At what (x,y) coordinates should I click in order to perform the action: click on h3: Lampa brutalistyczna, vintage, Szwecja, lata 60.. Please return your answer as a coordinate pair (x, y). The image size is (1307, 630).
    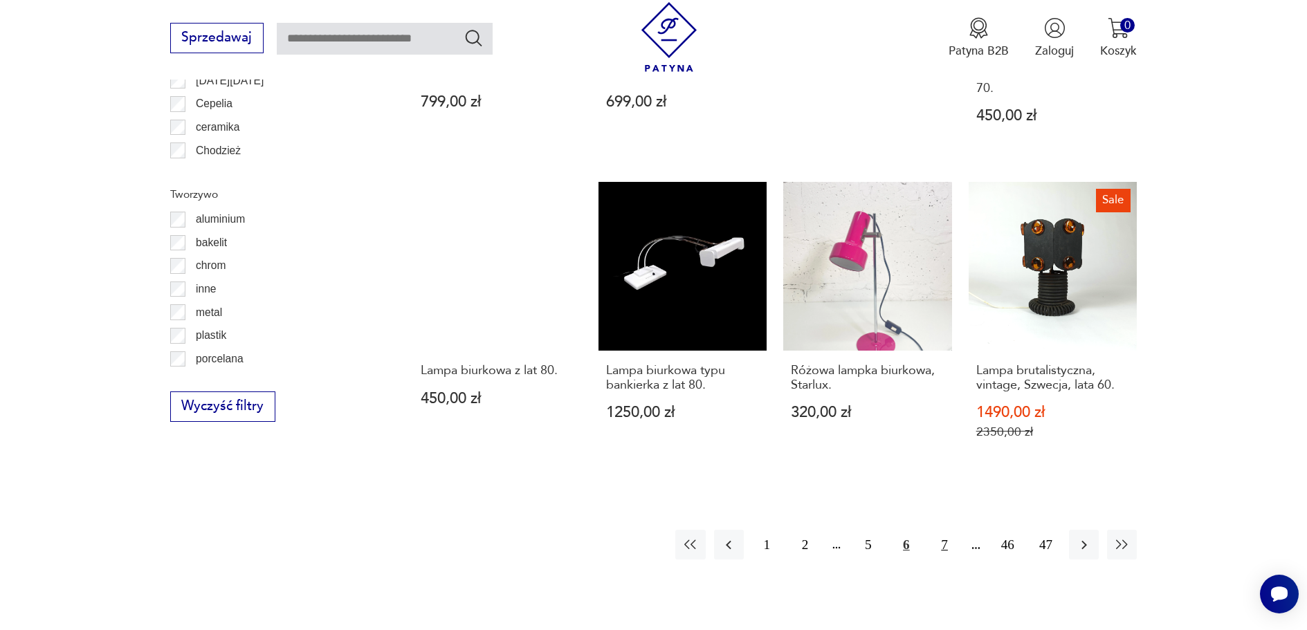
    Looking at the image, I should click on (1053, 378).